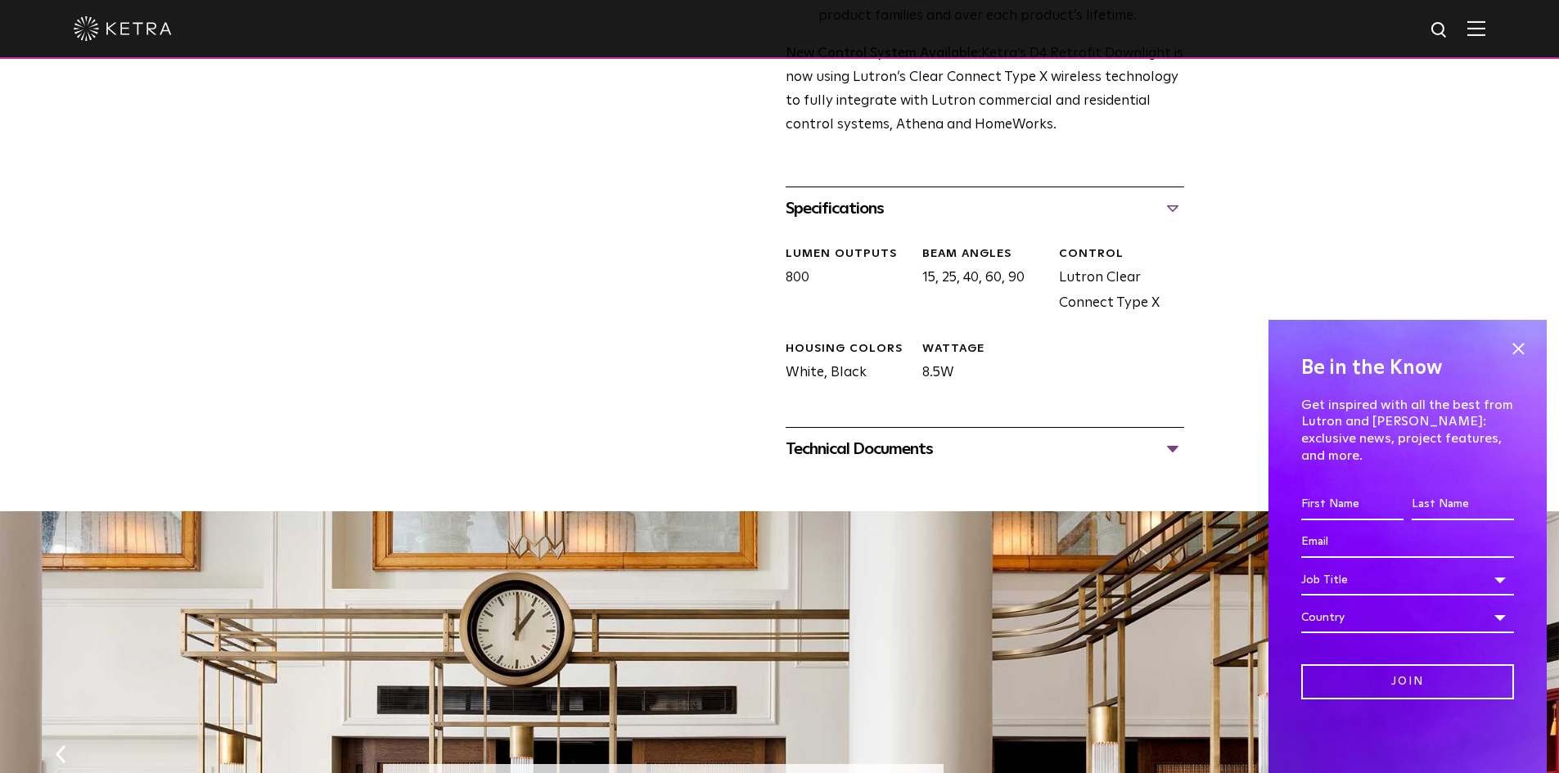  What do you see at coordinates (61, 755) in the screenshot?
I see `button: Previous` at bounding box center [61, 755].